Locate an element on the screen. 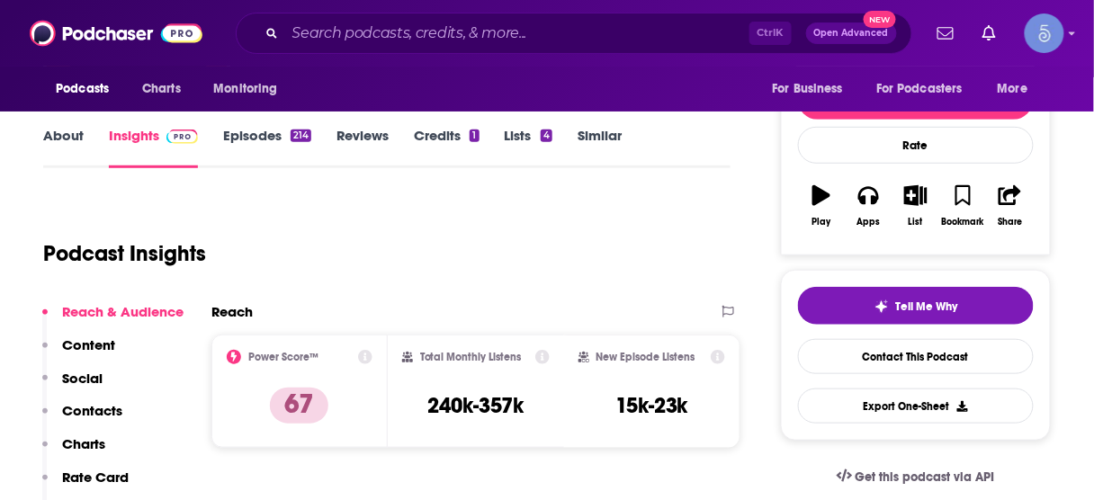 This screenshot has width=1094, height=500. button: tell me why sparkleTell Me Why is located at coordinates (916, 306).